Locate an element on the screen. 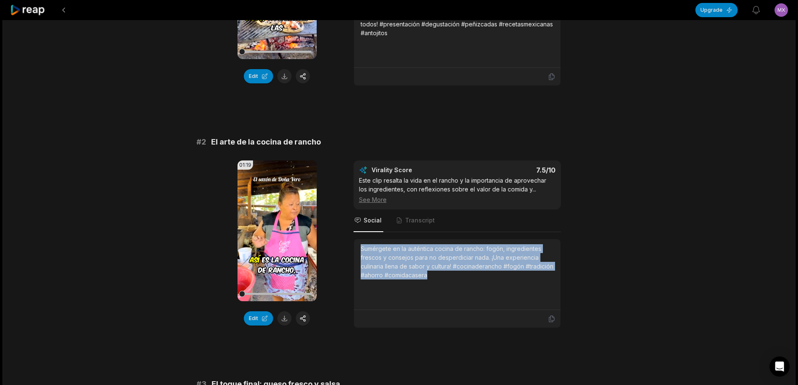  div: 7.5 /10 is located at coordinates (510, 170).